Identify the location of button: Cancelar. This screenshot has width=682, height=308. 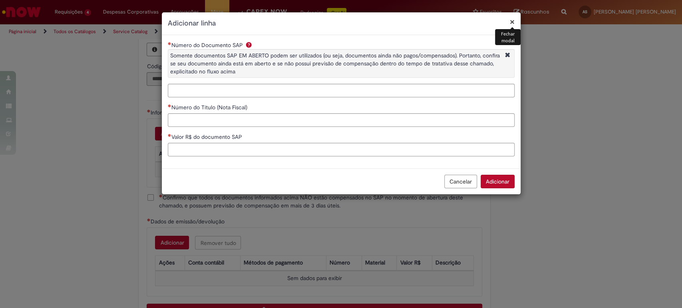
(460, 182).